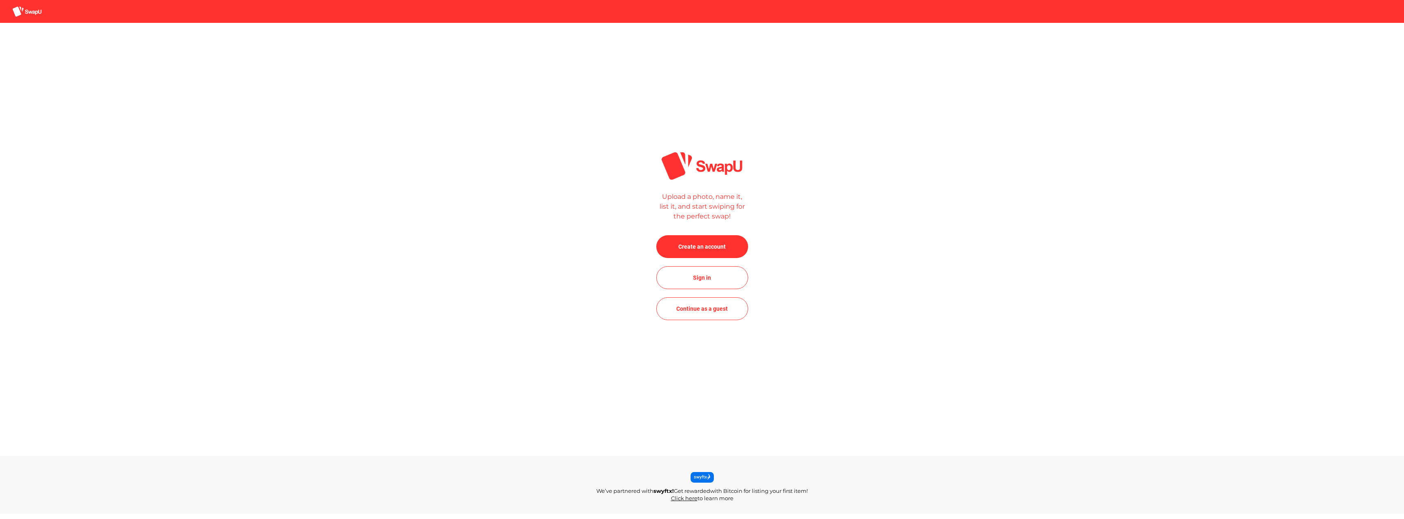 This screenshot has height=519, width=1404. I want to click on span: We’ve partnered with, so click(625, 491).